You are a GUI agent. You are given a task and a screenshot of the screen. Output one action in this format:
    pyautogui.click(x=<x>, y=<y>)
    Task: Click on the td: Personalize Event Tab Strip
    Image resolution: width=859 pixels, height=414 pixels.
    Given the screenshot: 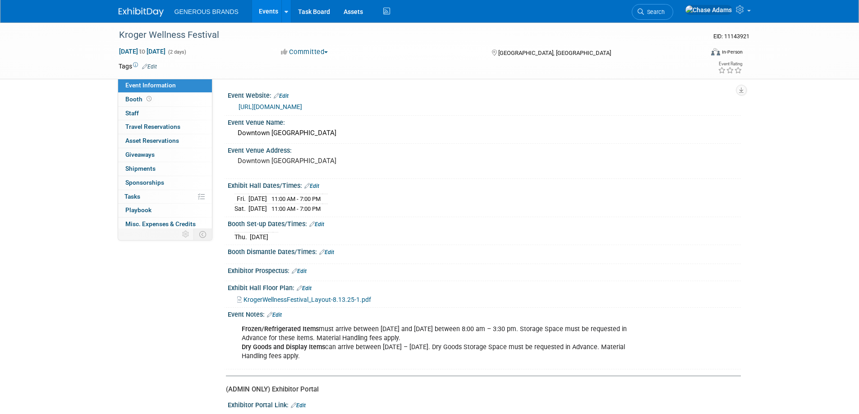 What is the action you would take?
    pyautogui.click(x=186, y=235)
    